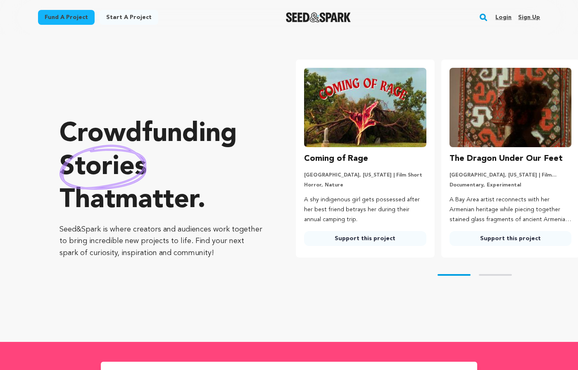  Describe the element at coordinates (507, 159) in the screenshot. I see `h3: The Dragon Under Our Feet` at that location.